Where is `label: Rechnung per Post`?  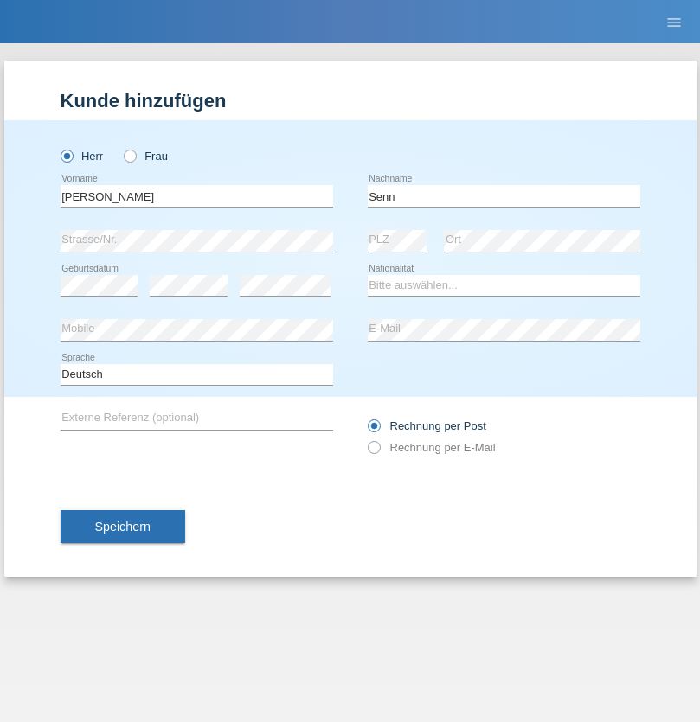 label: Rechnung per Post is located at coordinates (426, 426).